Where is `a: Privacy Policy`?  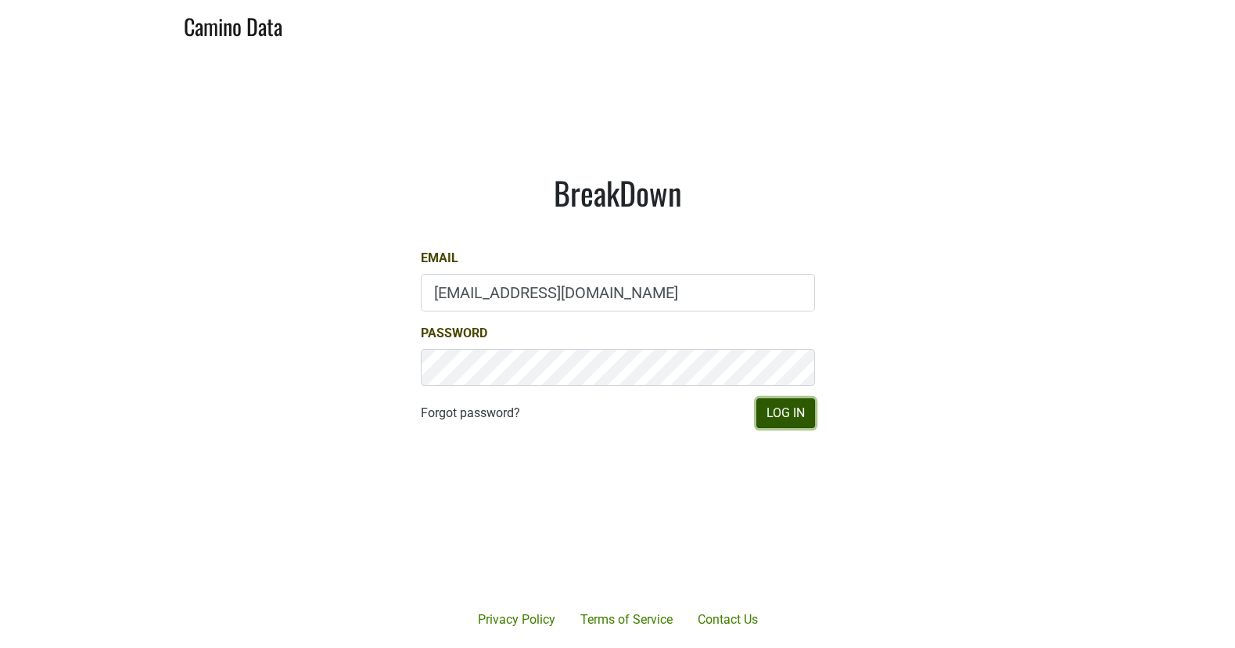 a: Privacy Policy is located at coordinates (516, 620).